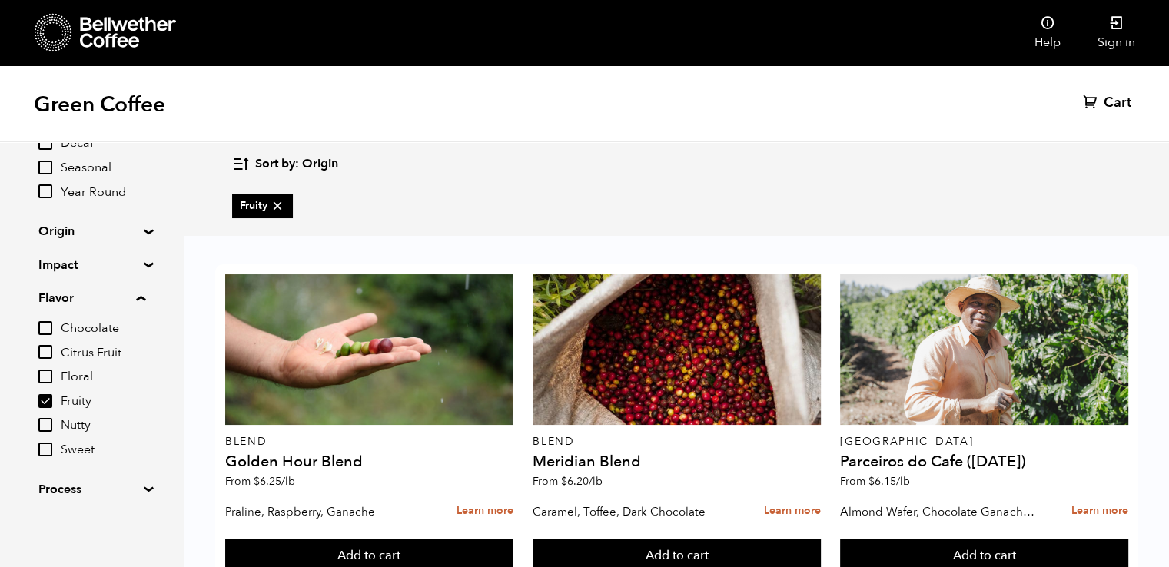 The image size is (1169, 567). Describe the element at coordinates (45, 377) in the screenshot. I see `input: Floral` at that location.